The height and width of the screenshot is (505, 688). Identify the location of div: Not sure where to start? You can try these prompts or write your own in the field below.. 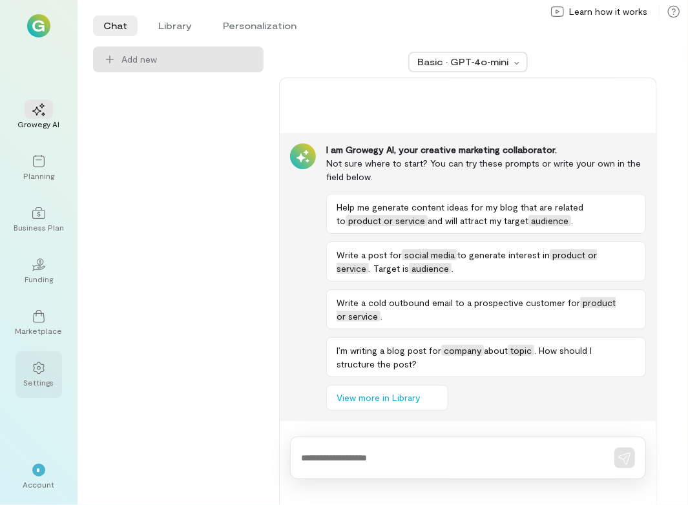
(486, 170).